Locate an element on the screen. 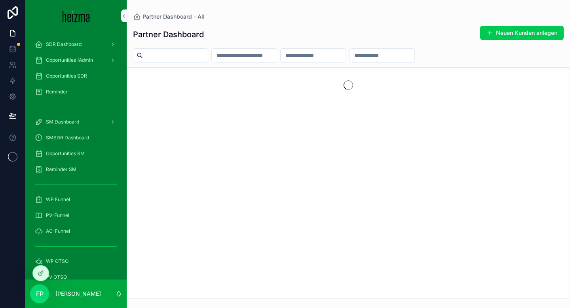 This screenshot has width=570, height=308. span: SMSDR Dashboard is located at coordinates (67, 138).